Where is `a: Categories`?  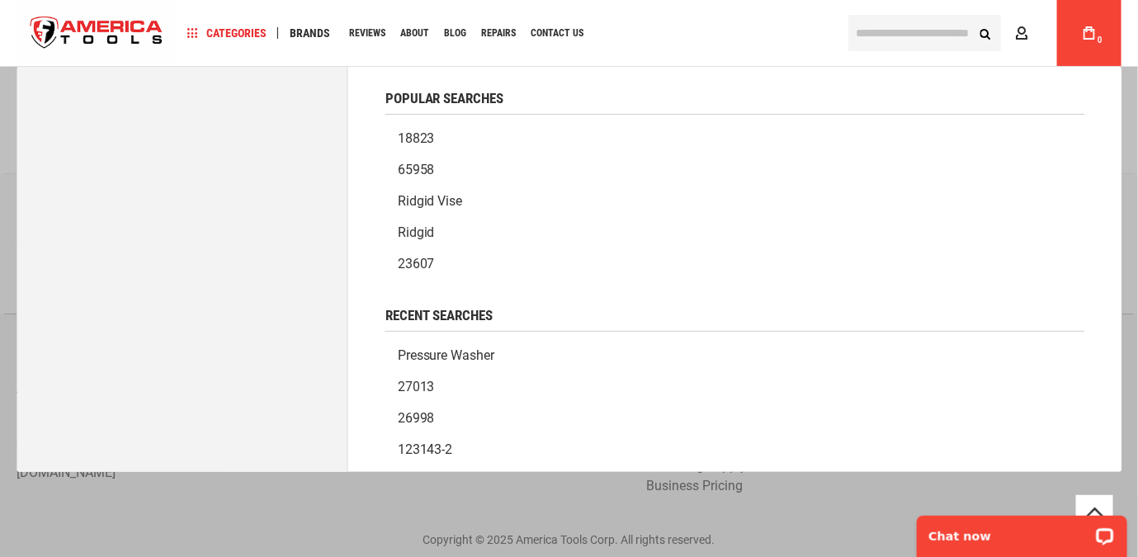
a: Categories is located at coordinates (227, 33).